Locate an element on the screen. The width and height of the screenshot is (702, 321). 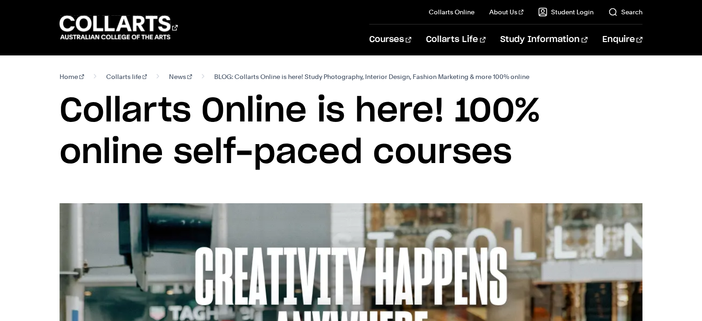
a: About Us is located at coordinates (506, 12).